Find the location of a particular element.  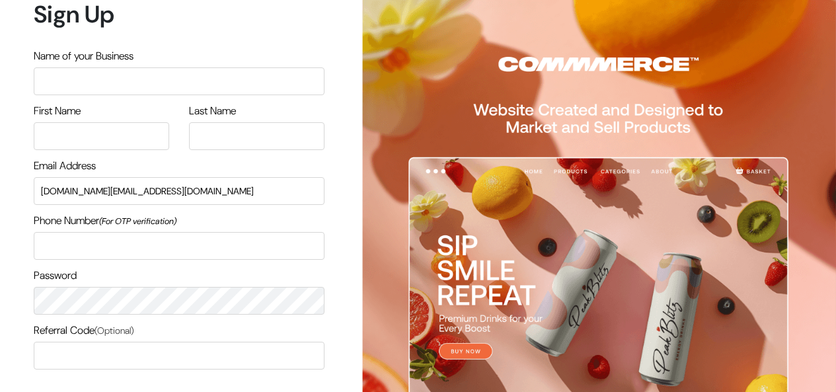

label: First Name is located at coordinates (57, 111).